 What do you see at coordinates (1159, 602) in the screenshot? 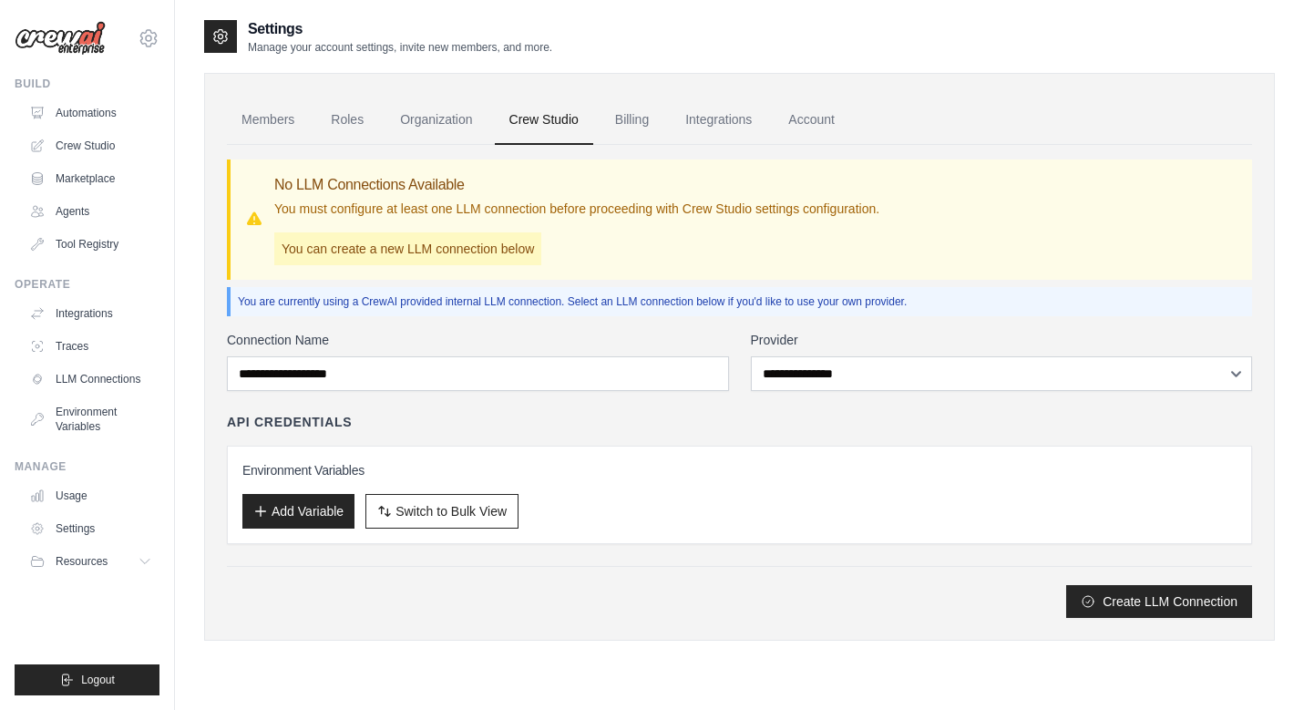
I see `button: Create LLM Connection` at bounding box center [1159, 602].